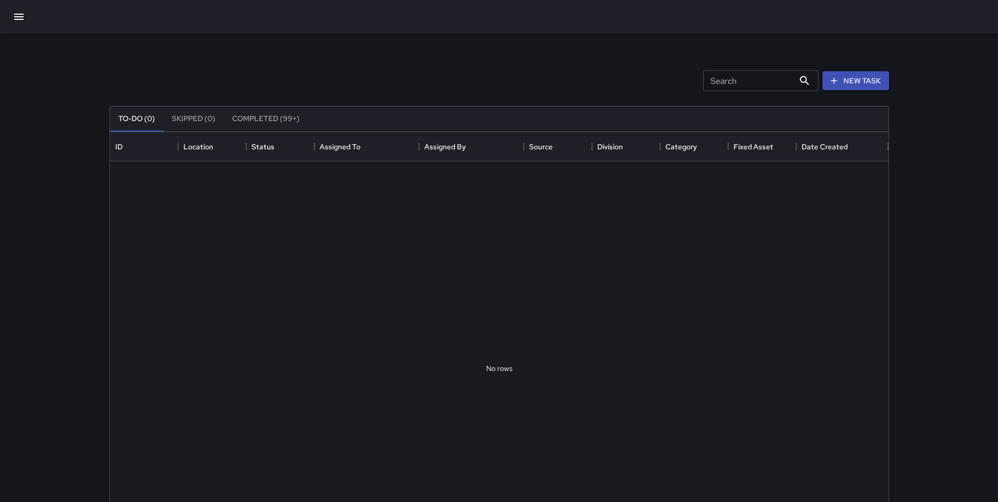 The image size is (998, 502). Describe the element at coordinates (266, 119) in the screenshot. I see `button: Completed (99+)` at that location.